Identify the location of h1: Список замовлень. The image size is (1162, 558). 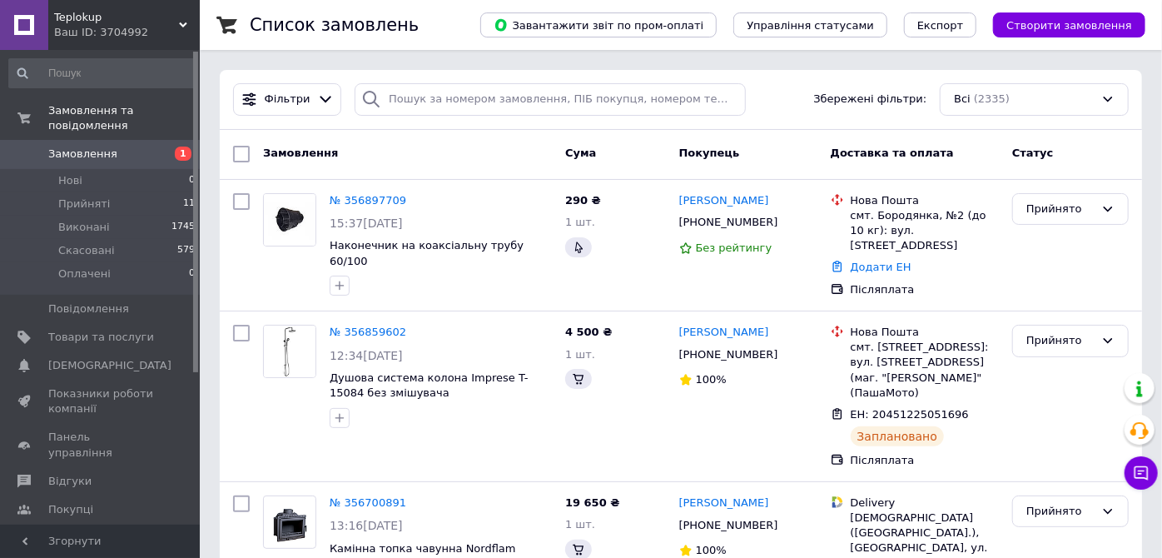
(334, 25).